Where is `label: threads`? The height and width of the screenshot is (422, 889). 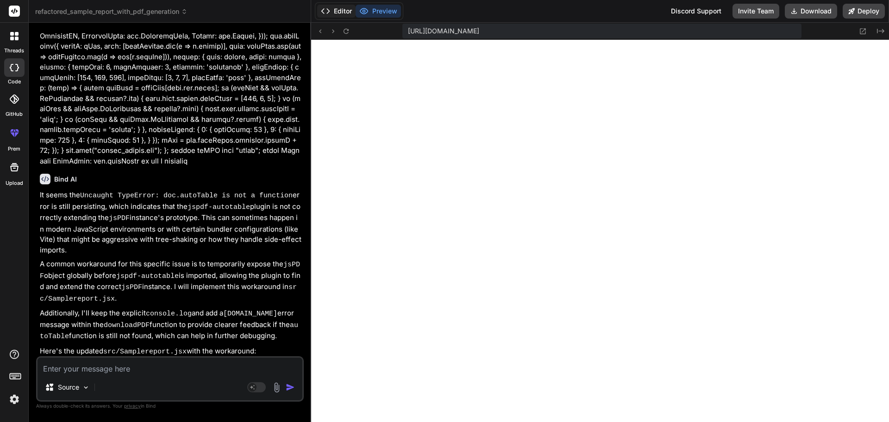 label: threads is located at coordinates (14, 50).